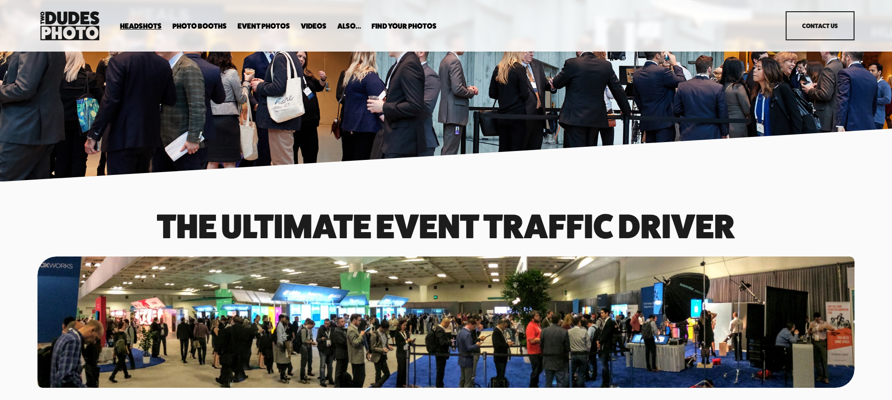 This screenshot has width=892, height=400. I want to click on span: Also..., so click(349, 26).